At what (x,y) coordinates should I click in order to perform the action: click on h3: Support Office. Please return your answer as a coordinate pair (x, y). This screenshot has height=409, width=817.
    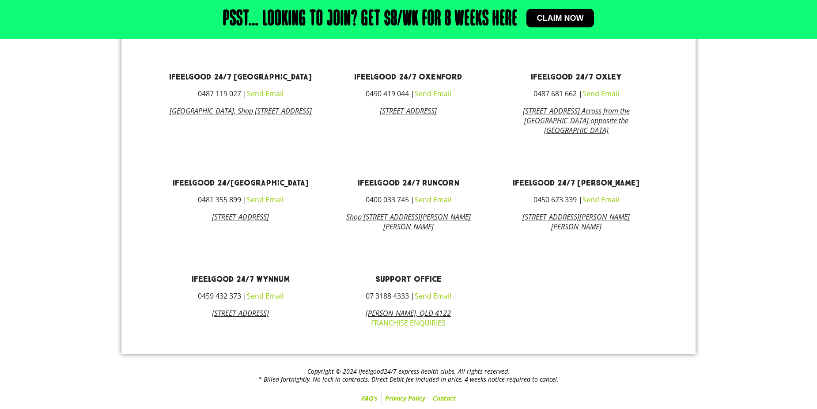
    Looking at the image, I should click on (408, 279).